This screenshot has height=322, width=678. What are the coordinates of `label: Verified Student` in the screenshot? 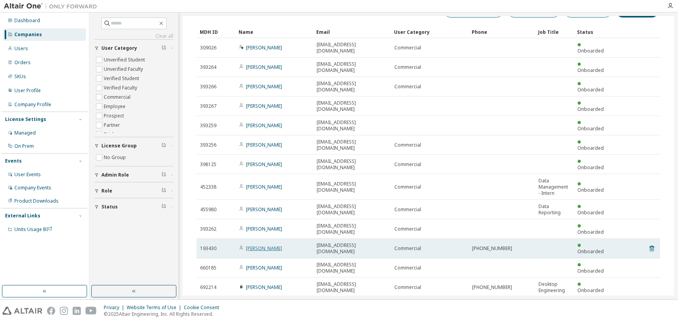 It's located at (122, 78).